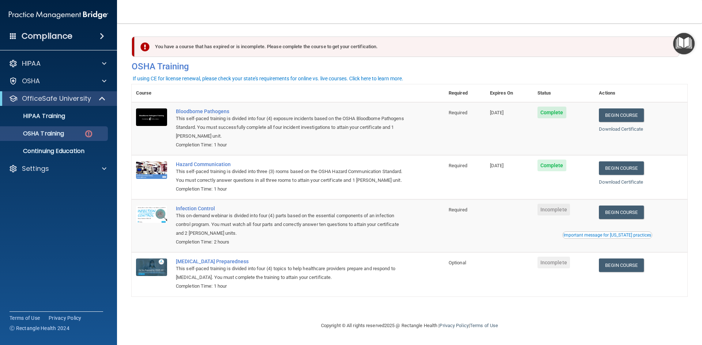 This screenshot has width=702, height=345. I want to click on a: Settings, so click(57, 169).